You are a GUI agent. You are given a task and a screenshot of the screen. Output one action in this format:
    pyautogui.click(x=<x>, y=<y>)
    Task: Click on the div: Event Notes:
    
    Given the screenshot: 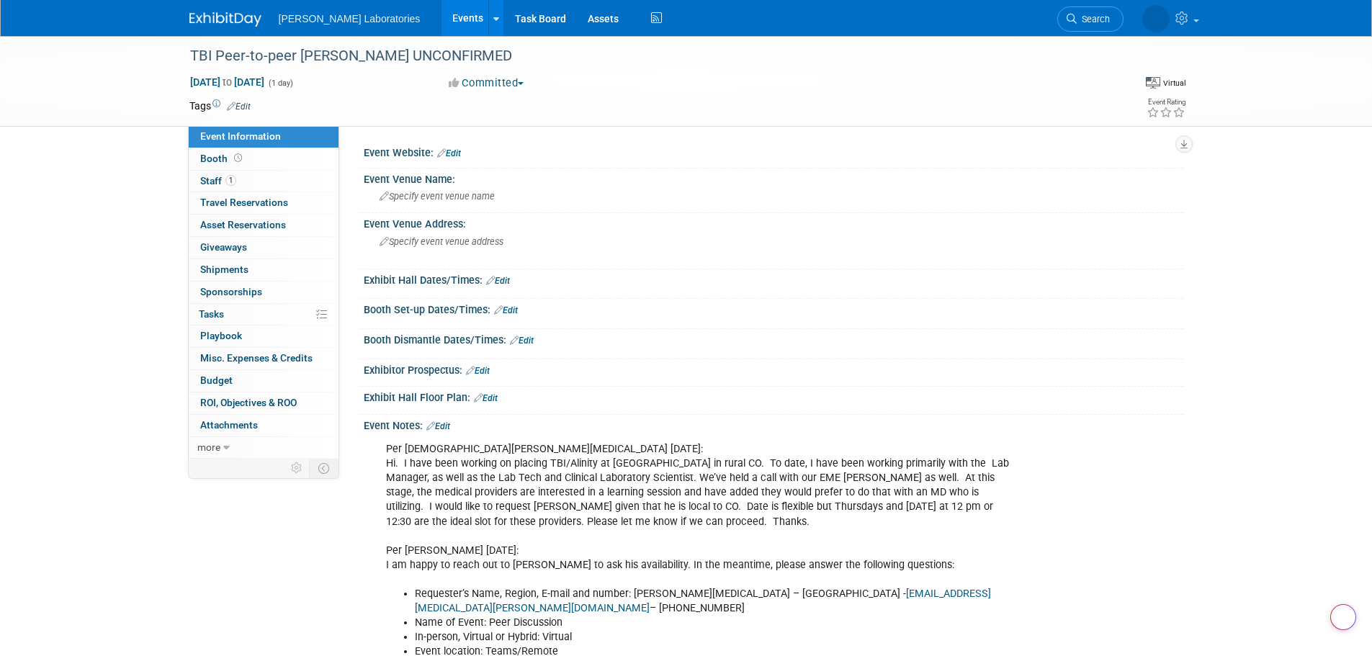 What is the action you would take?
    pyautogui.click(x=773, y=424)
    